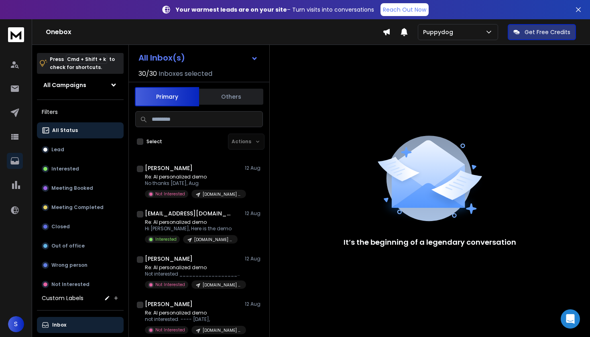 The image size is (590, 337). I want to click on img: logo, so click(16, 34).